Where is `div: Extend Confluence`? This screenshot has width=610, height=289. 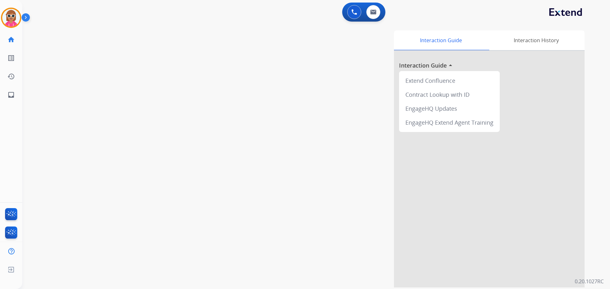
div: Extend Confluence is located at coordinates (449, 81).